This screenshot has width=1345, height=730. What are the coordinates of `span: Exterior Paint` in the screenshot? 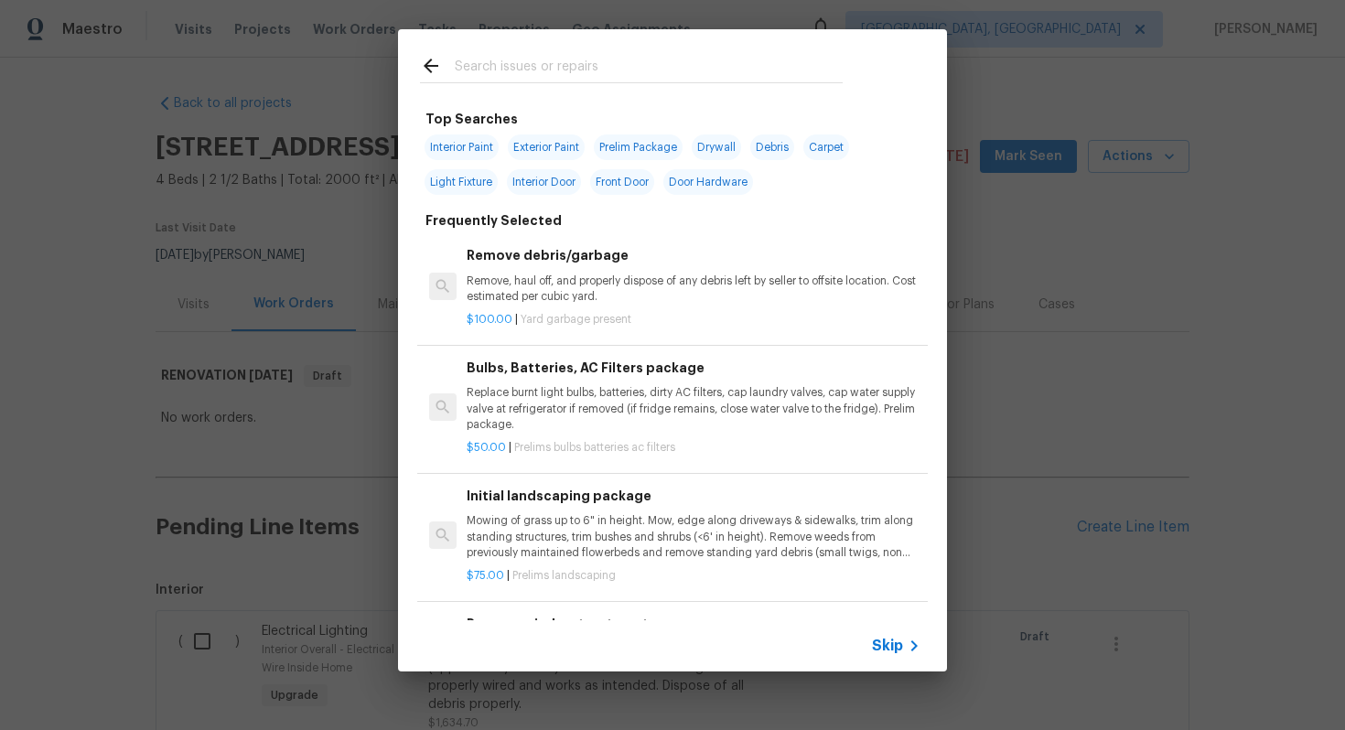 It's located at (546, 147).